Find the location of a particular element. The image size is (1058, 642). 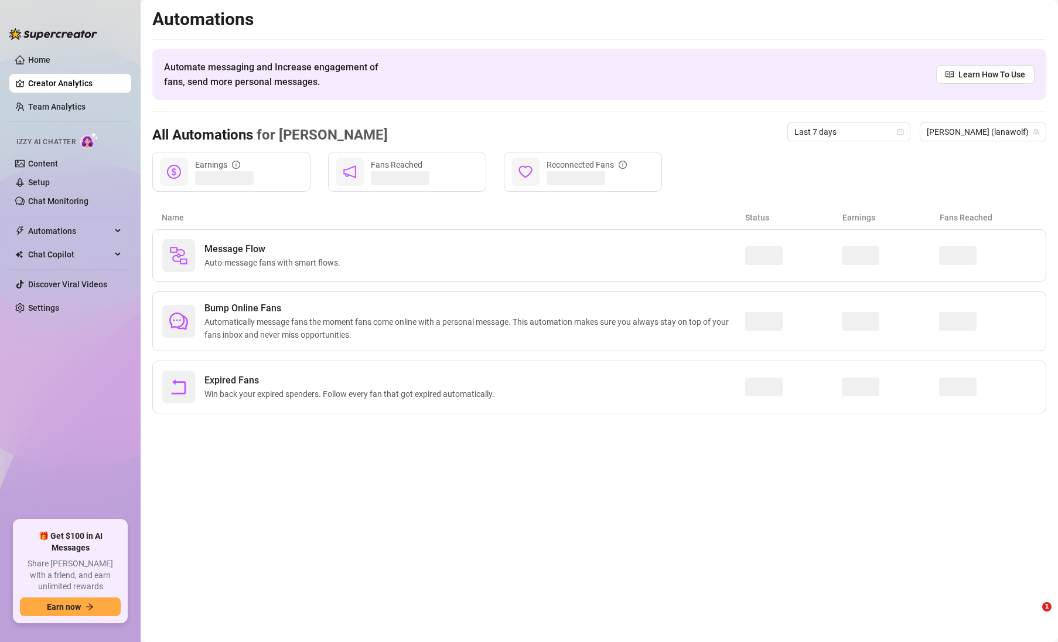

a: Home is located at coordinates (39, 60).